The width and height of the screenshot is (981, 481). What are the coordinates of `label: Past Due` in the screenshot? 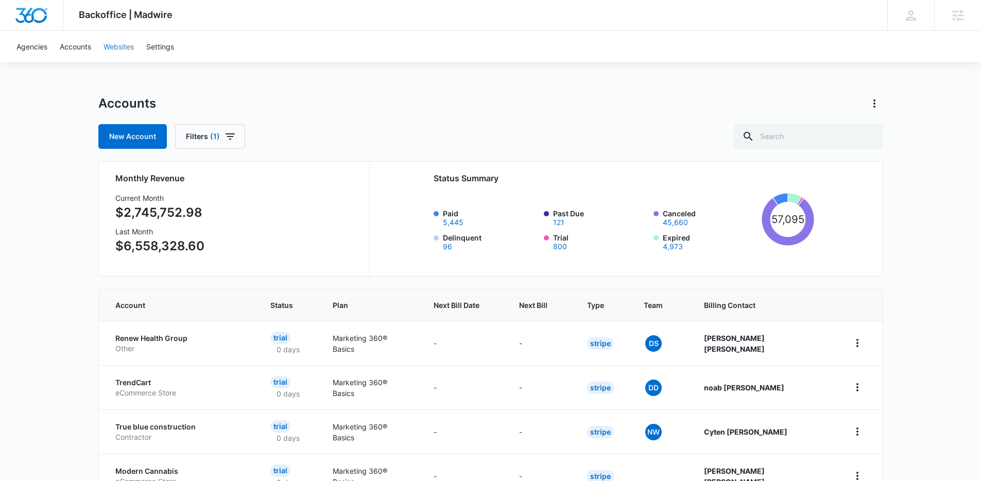 It's located at (600, 217).